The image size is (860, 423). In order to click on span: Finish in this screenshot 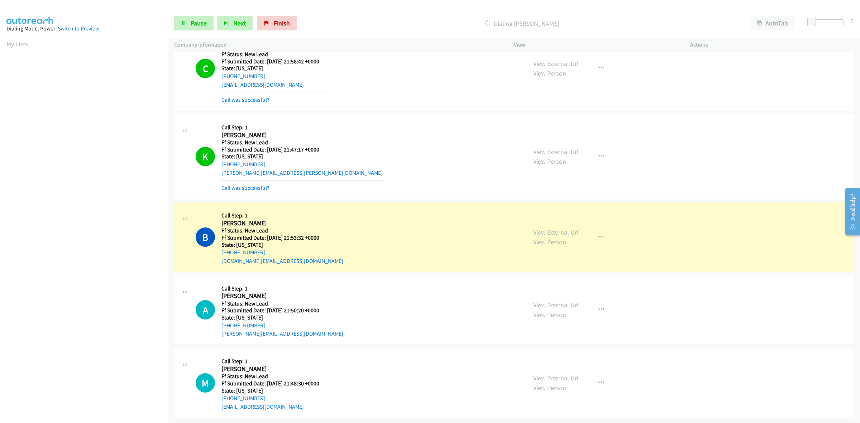, I will do `click(282, 23)`.